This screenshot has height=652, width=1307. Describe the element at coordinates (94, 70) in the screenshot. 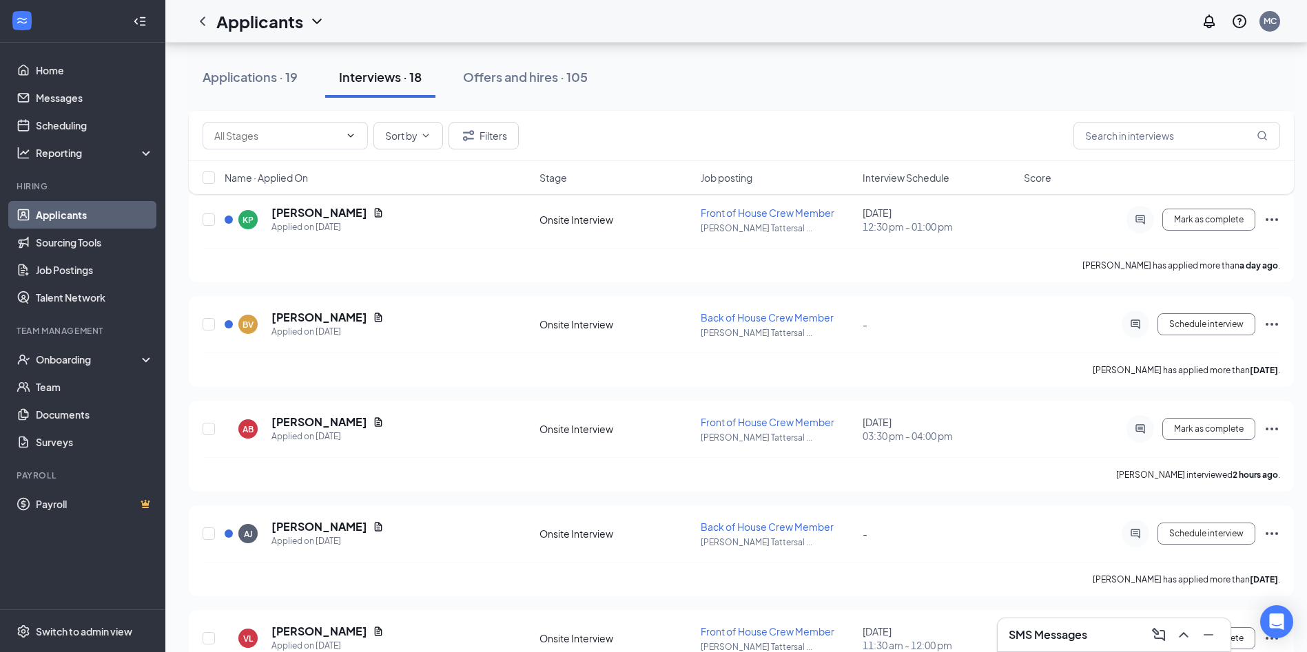

I see `a: Home` at that location.